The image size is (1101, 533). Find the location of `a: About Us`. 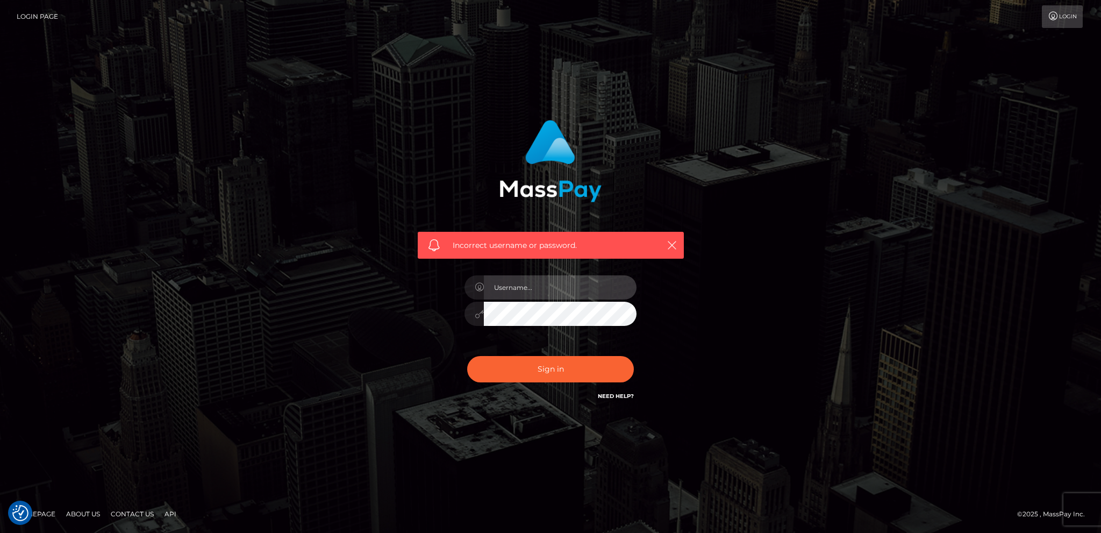

a: About Us is located at coordinates (83, 513).